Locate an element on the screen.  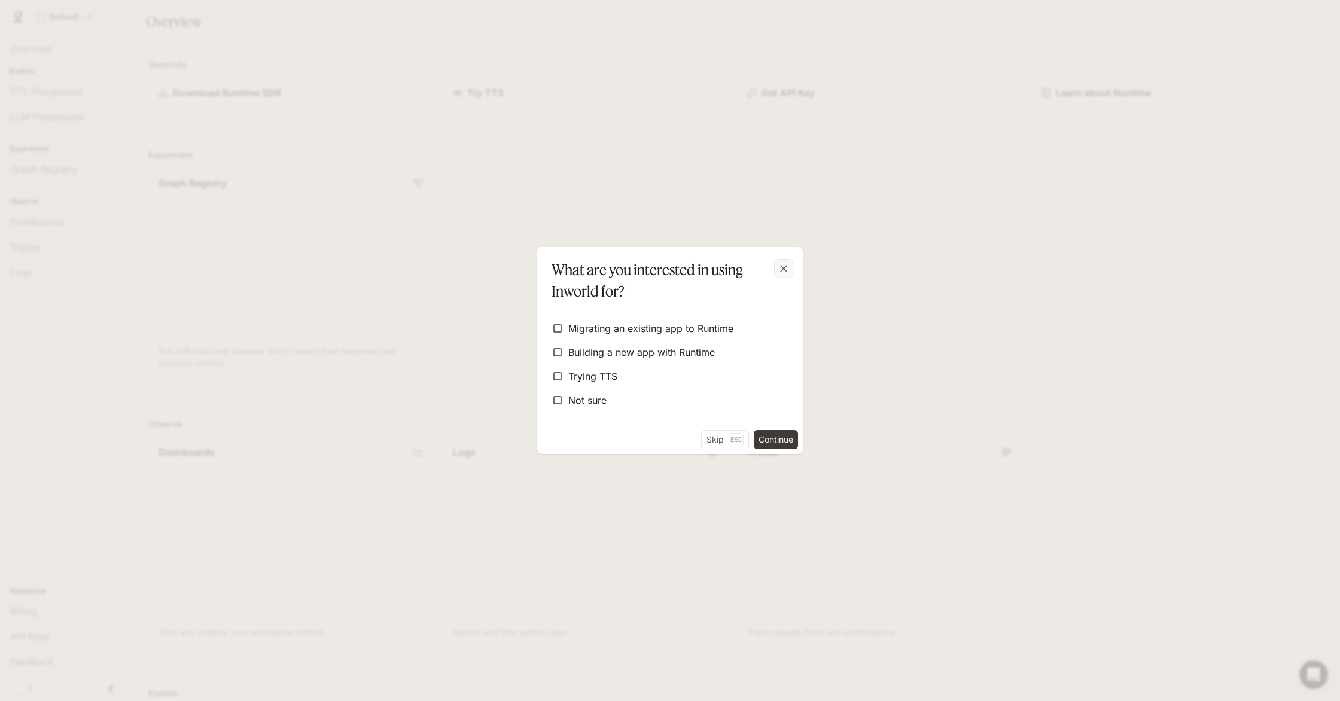
span: Migrating an existing app to Runtime is located at coordinates (651, 328).